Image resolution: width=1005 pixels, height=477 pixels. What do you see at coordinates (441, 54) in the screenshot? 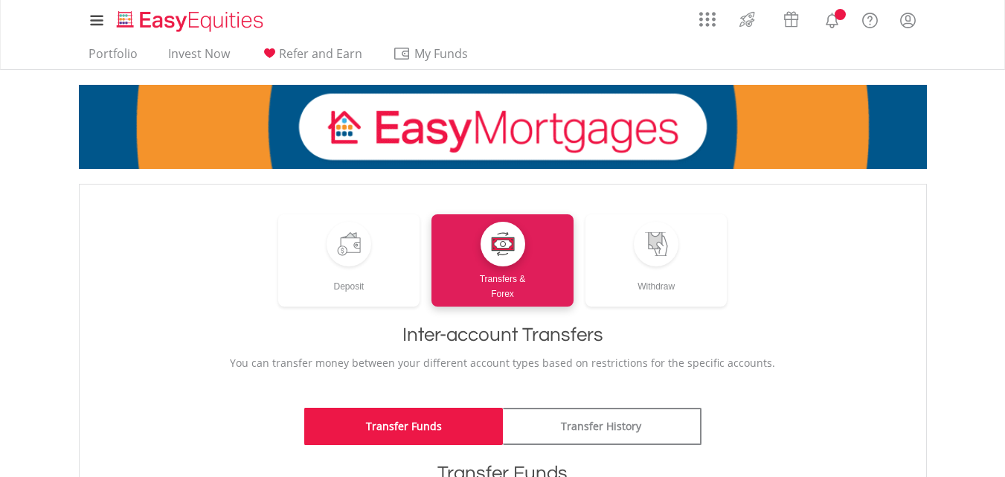
I see `span: My Funds` at bounding box center [441, 54].